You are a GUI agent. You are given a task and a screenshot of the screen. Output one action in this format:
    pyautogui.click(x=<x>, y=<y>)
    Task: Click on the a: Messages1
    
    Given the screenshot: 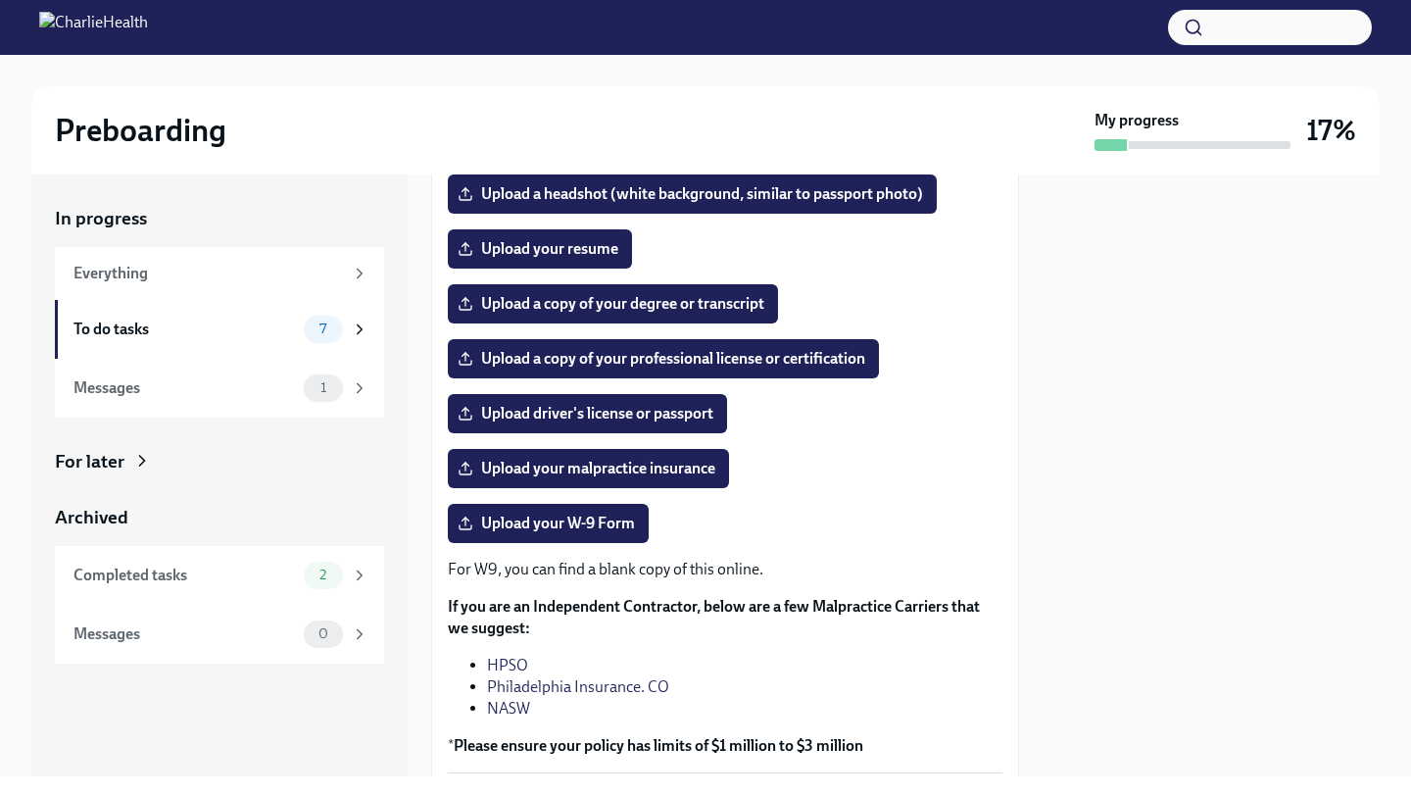 What is the action you would take?
    pyautogui.click(x=220, y=388)
    